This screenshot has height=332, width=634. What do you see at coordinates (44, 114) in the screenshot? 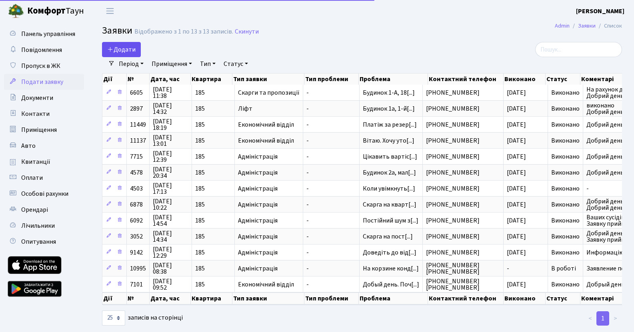
I see `a: Контакти` at bounding box center [44, 114].